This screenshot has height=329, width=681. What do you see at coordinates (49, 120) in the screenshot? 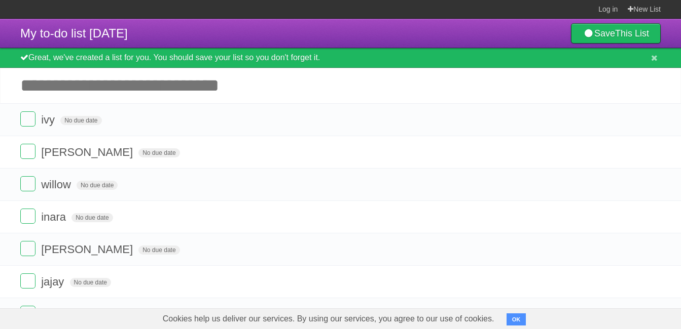
I see `span: ivy` at bounding box center [49, 120].